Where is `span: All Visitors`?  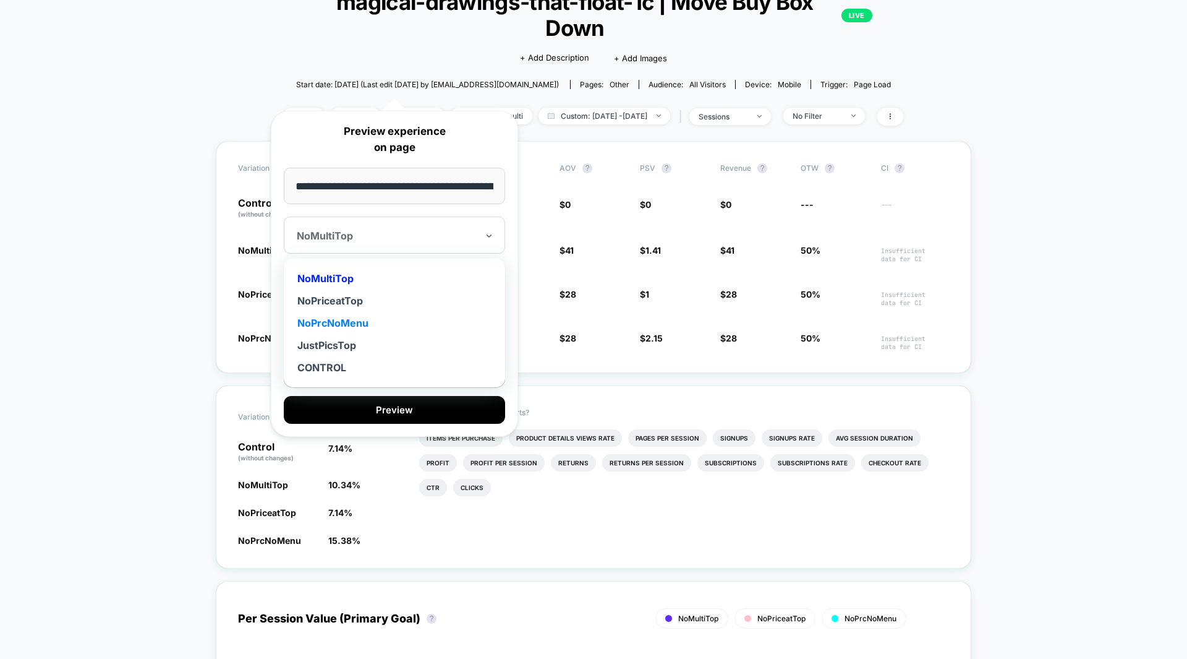
span: All Visitors is located at coordinates (707, 84).